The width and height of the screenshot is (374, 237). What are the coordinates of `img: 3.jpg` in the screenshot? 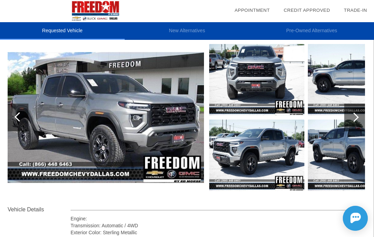 It's located at (257, 155).